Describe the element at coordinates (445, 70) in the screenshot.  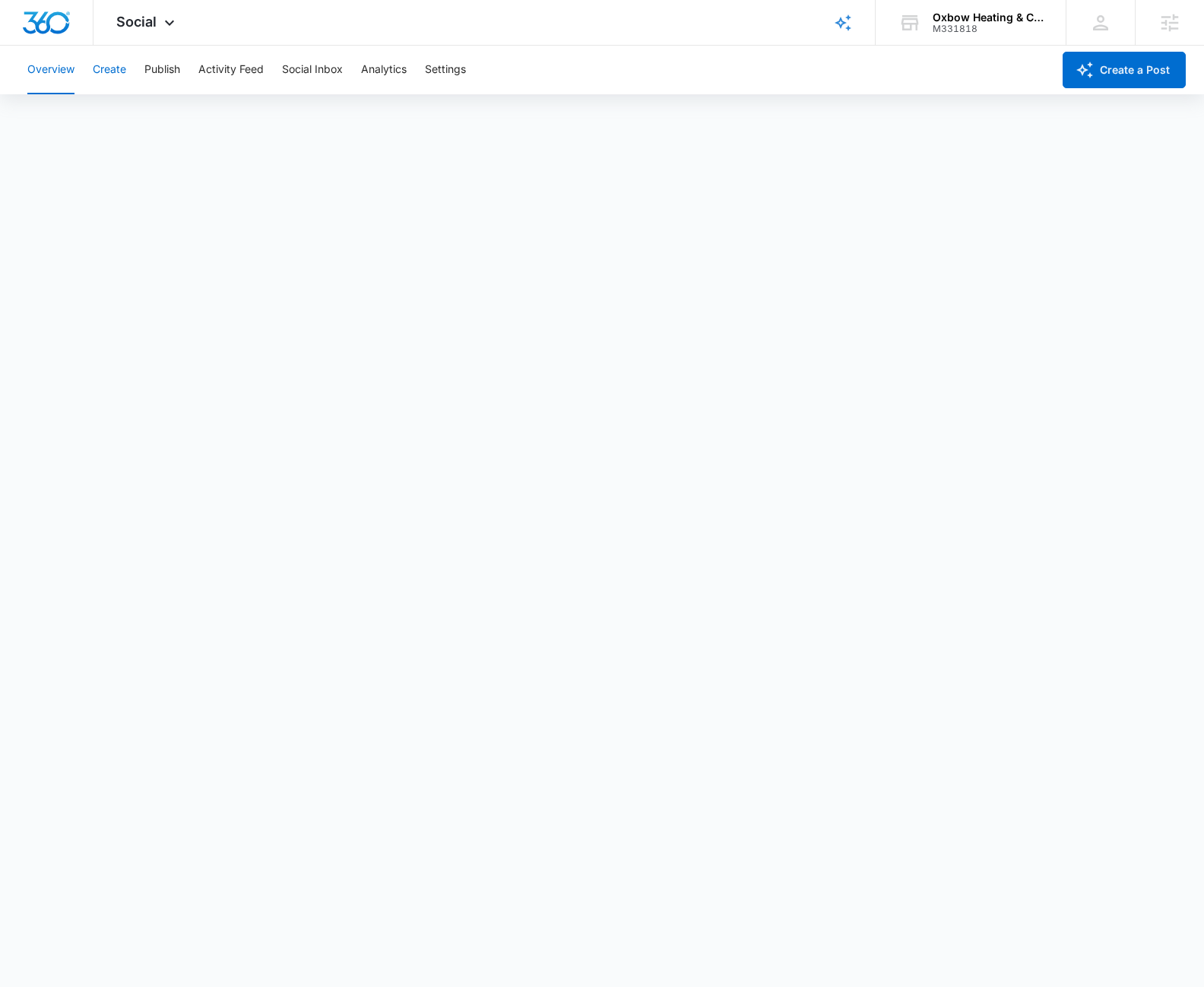
I see `button: Settings` at that location.